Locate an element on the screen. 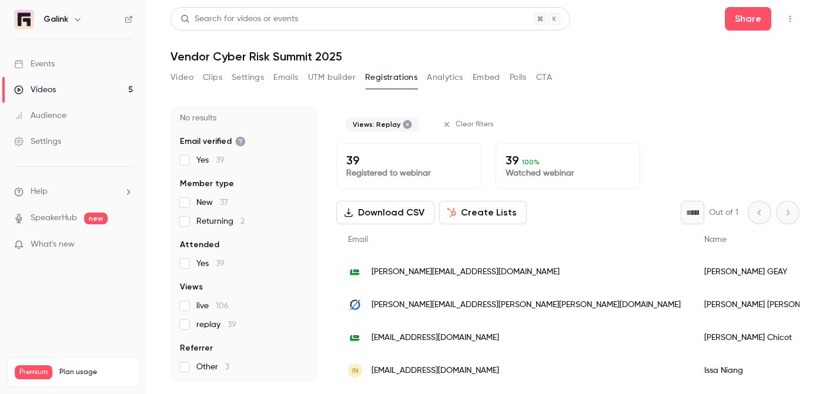  button: Clear filters is located at coordinates (469, 125).